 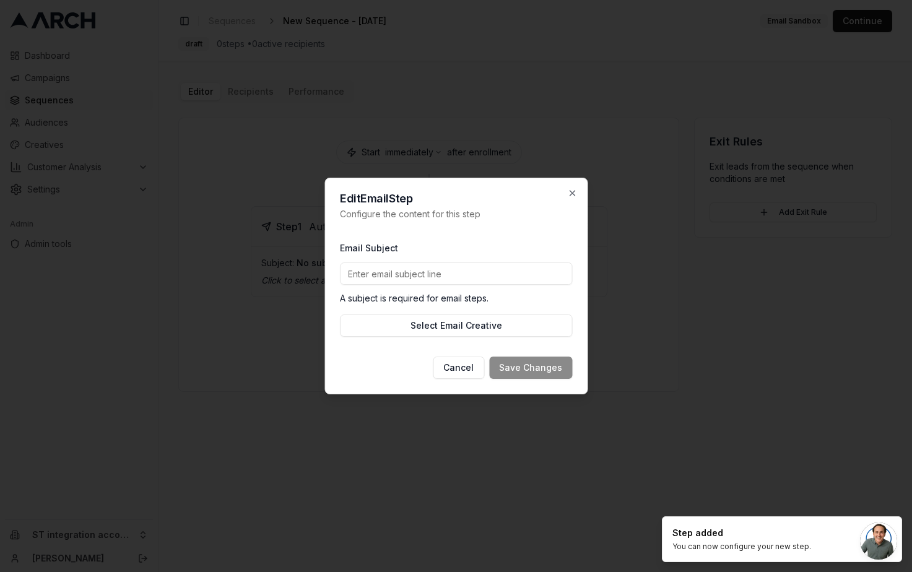 What do you see at coordinates (456, 299) in the screenshot?
I see `p: A subject is required for email steps.` at bounding box center [456, 299].